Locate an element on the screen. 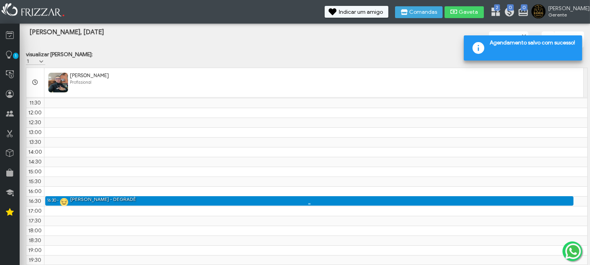 This screenshot has width=590, height=265. input: data is located at coordinates (569, 39).